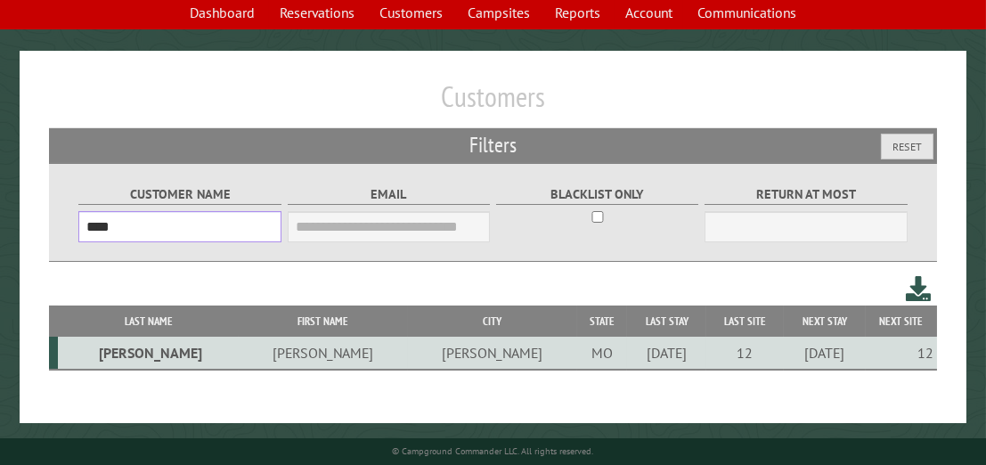  What do you see at coordinates (180, 194) in the screenshot?
I see `label: Customer Name` at bounding box center [180, 194].